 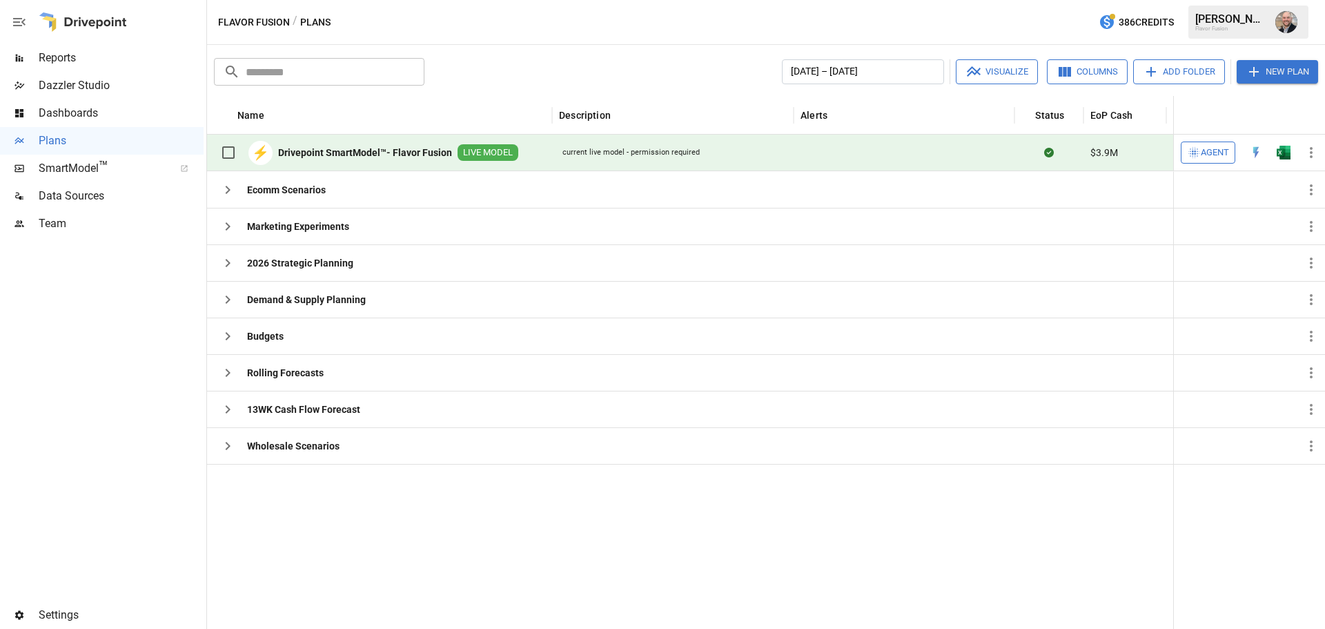 I want to click on button: Columns, so click(x=1087, y=72).